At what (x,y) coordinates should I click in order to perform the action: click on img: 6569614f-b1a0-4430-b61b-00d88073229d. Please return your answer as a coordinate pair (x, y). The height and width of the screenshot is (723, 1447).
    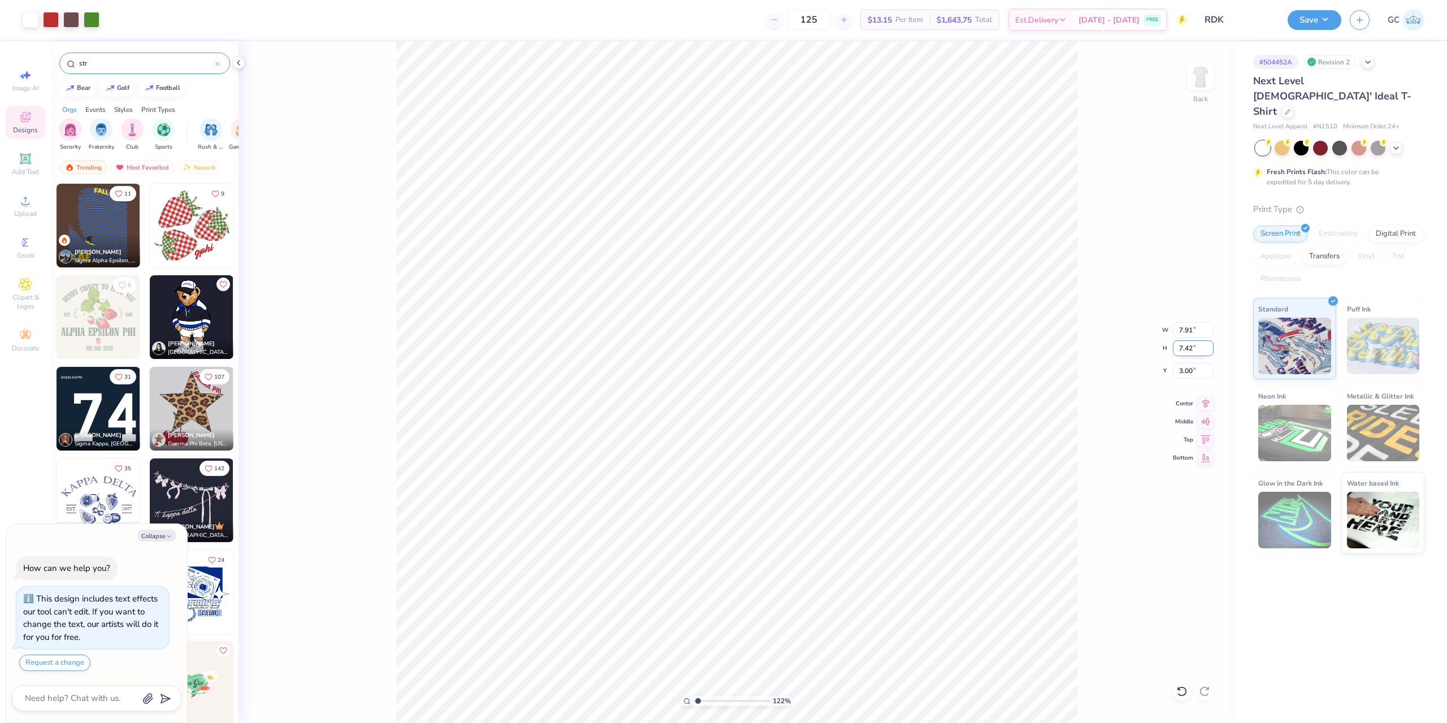
    Looking at the image, I should click on (98, 317).